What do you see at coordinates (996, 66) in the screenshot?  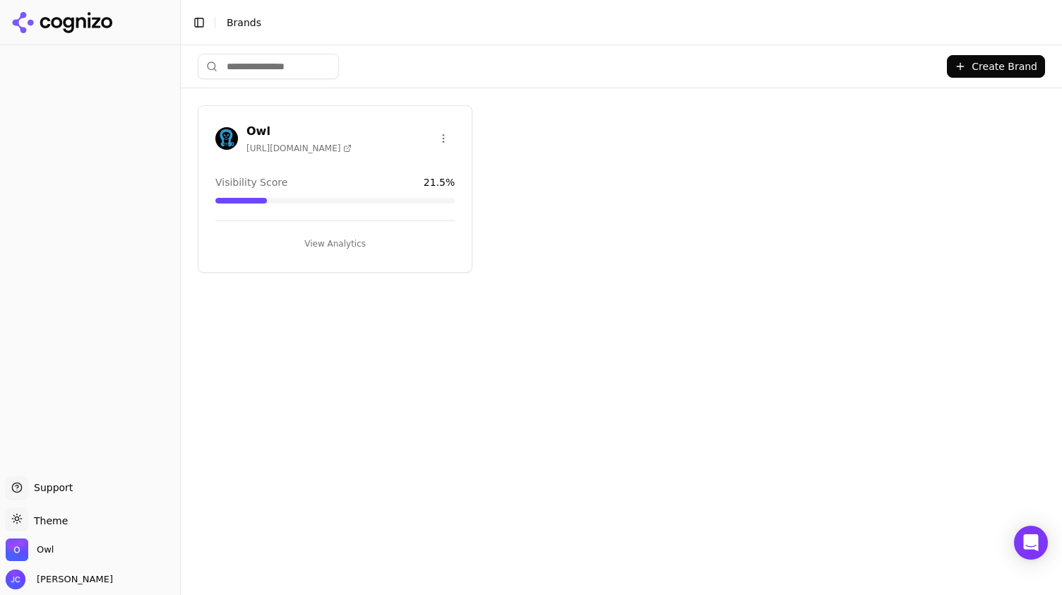 I see `button: Create Brand` at bounding box center [996, 66].